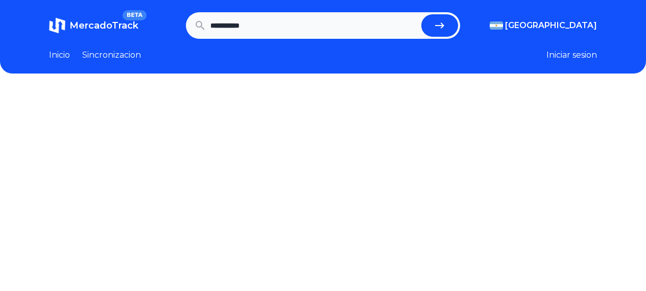  What do you see at coordinates (57, 26) in the screenshot?
I see `img: MercadoTrack` at bounding box center [57, 26].